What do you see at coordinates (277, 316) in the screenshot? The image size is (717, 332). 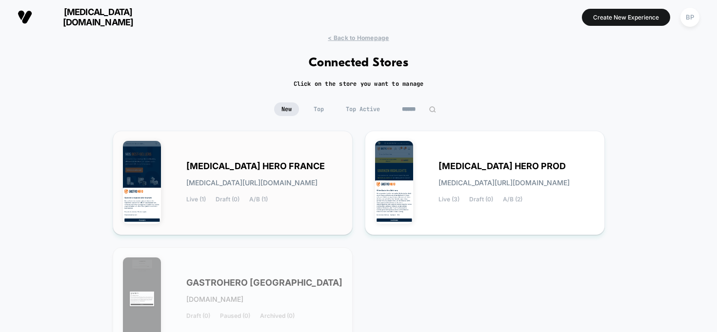 I see `span: Archived (0)` at bounding box center [277, 316].